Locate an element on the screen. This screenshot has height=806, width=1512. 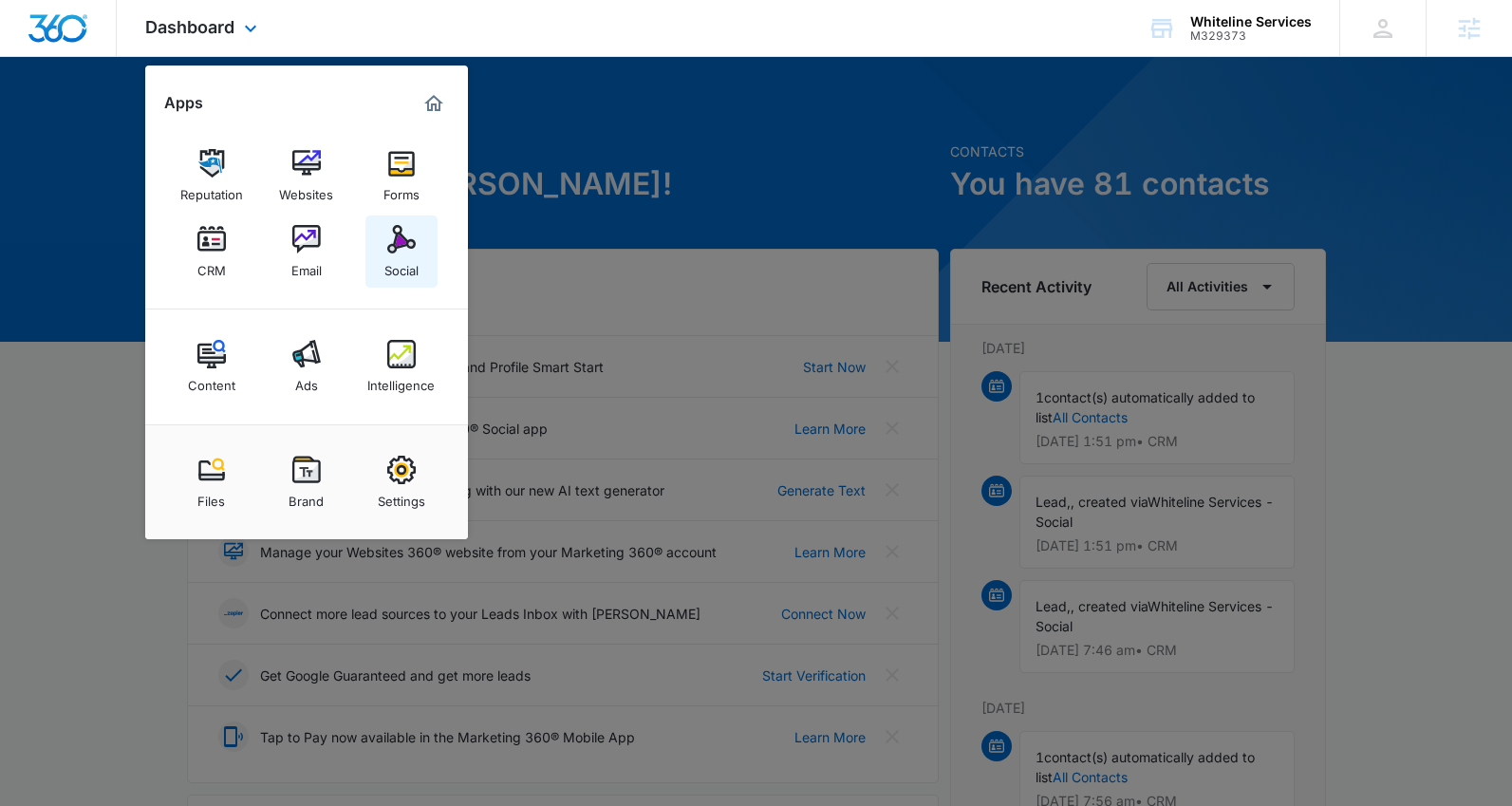
div: account id is located at coordinates (1251, 36).